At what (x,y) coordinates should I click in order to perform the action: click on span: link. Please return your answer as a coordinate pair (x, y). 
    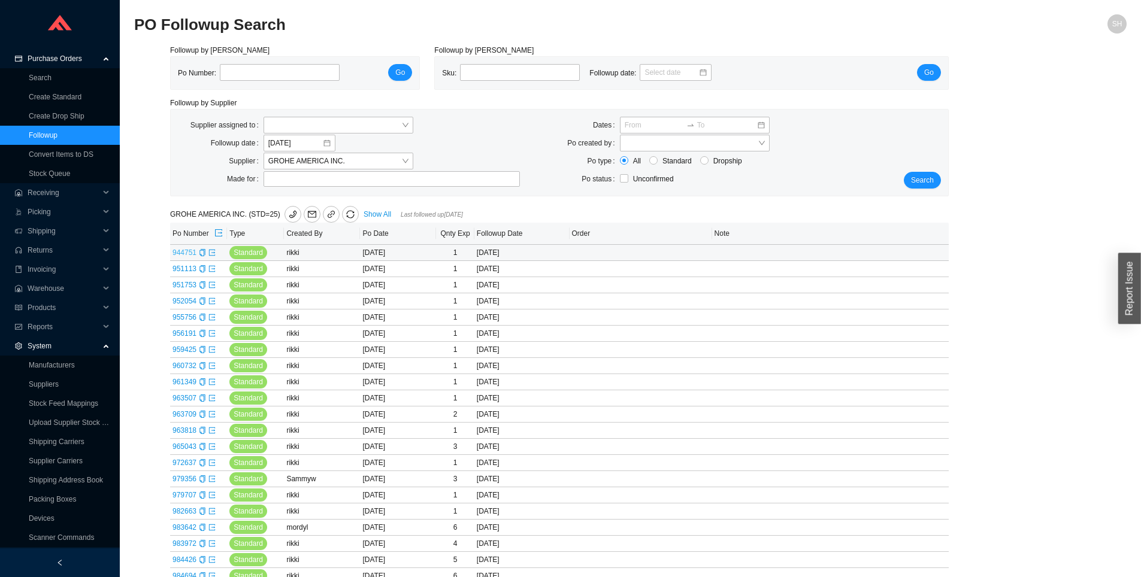
    Looking at the image, I should click on (331, 216).